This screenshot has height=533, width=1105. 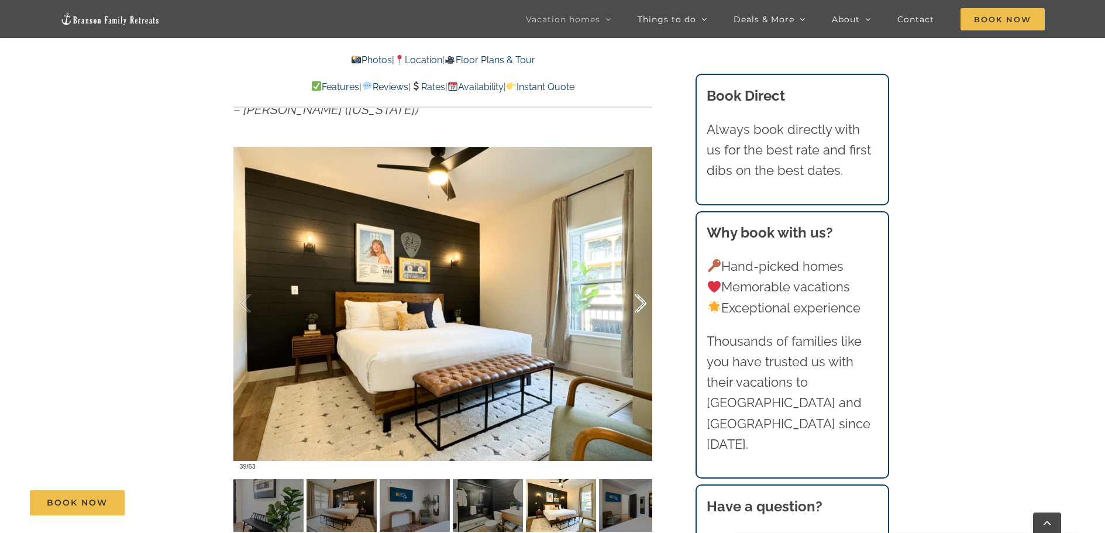 What do you see at coordinates (540, 87) in the screenshot?
I see `a: Instant Quote` at bounding box center [540, 87].